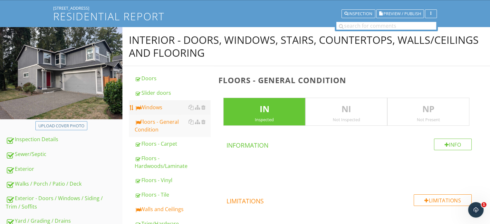 This screenshot has width=490, height=224. Describe the element at coordinates (358, 14) in the screenshot. I see `button: Inspection` at that location.